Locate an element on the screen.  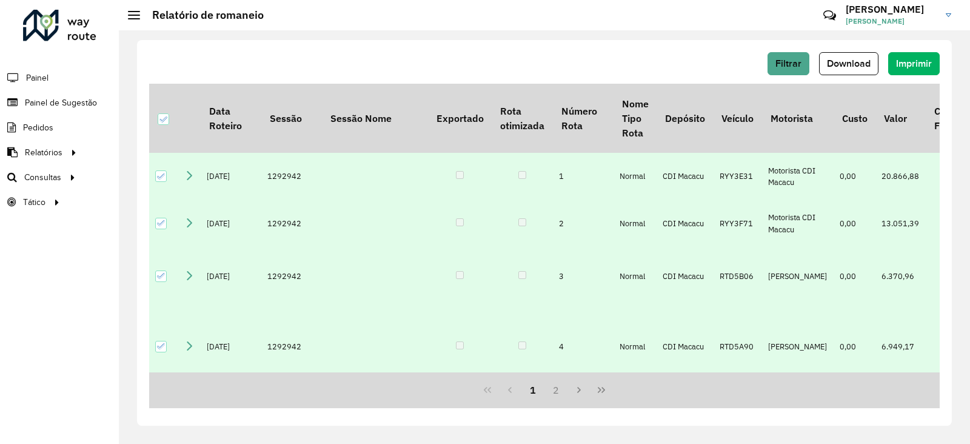
th: Rota otimizada is located at coordinates (522, 118).